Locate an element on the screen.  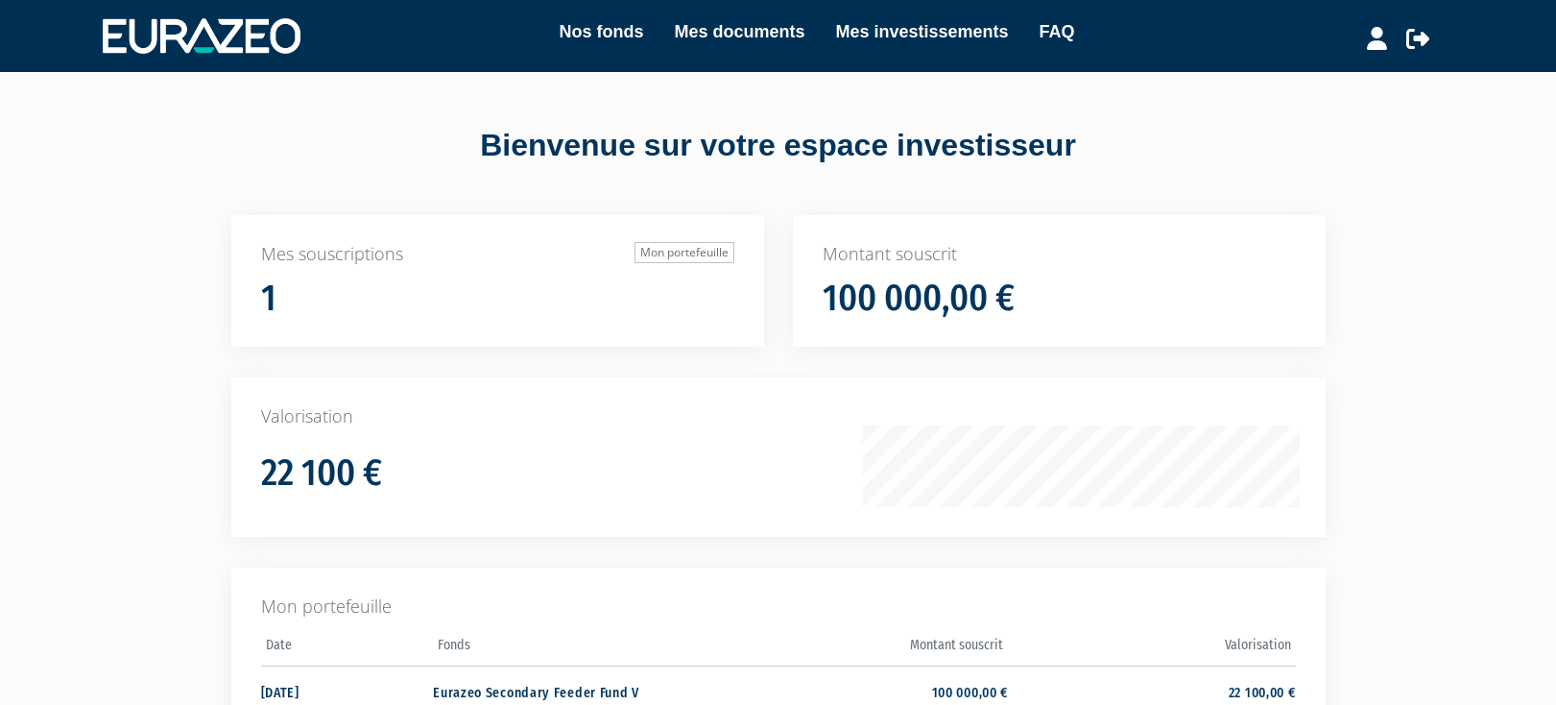
a: Mes documents is located at coordinates (739, 32).